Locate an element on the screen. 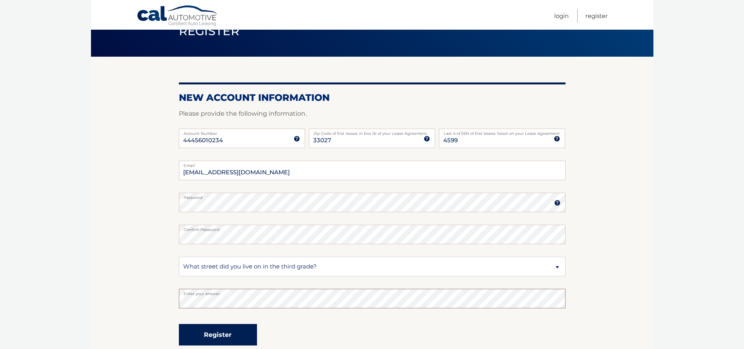  input: Account Number is located at coordinates (242, 138).